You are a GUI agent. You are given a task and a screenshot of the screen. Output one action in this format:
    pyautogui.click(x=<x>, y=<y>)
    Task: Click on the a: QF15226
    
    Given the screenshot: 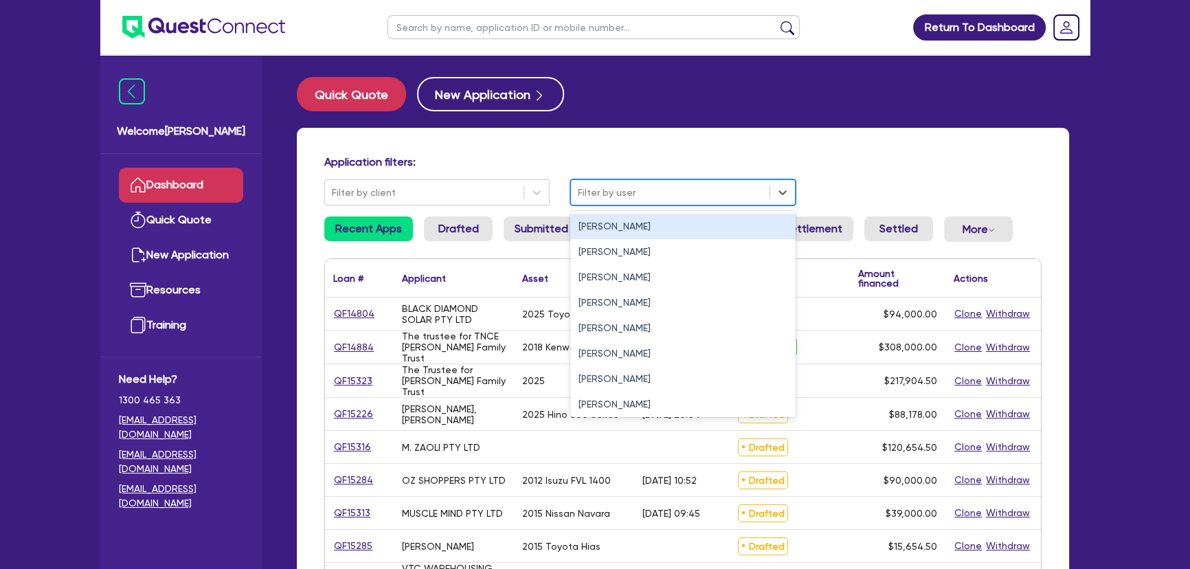 What is the action you would take?
    pyautogui.click(x=353, y=414)
    